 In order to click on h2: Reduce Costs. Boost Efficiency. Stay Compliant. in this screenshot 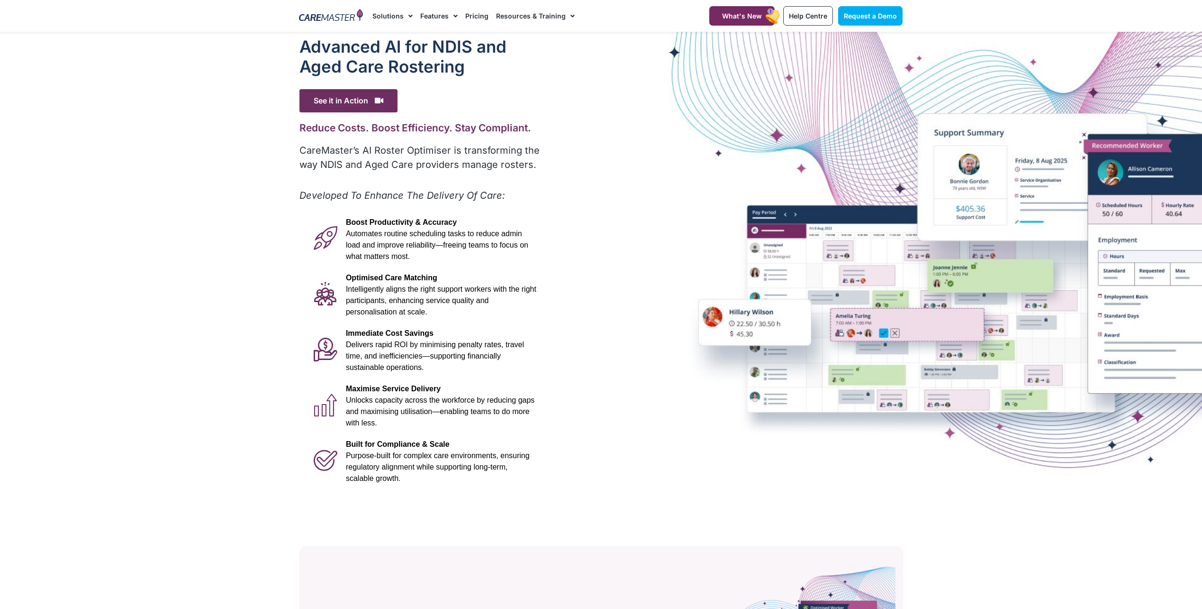, I will do `click(420, 127)`.